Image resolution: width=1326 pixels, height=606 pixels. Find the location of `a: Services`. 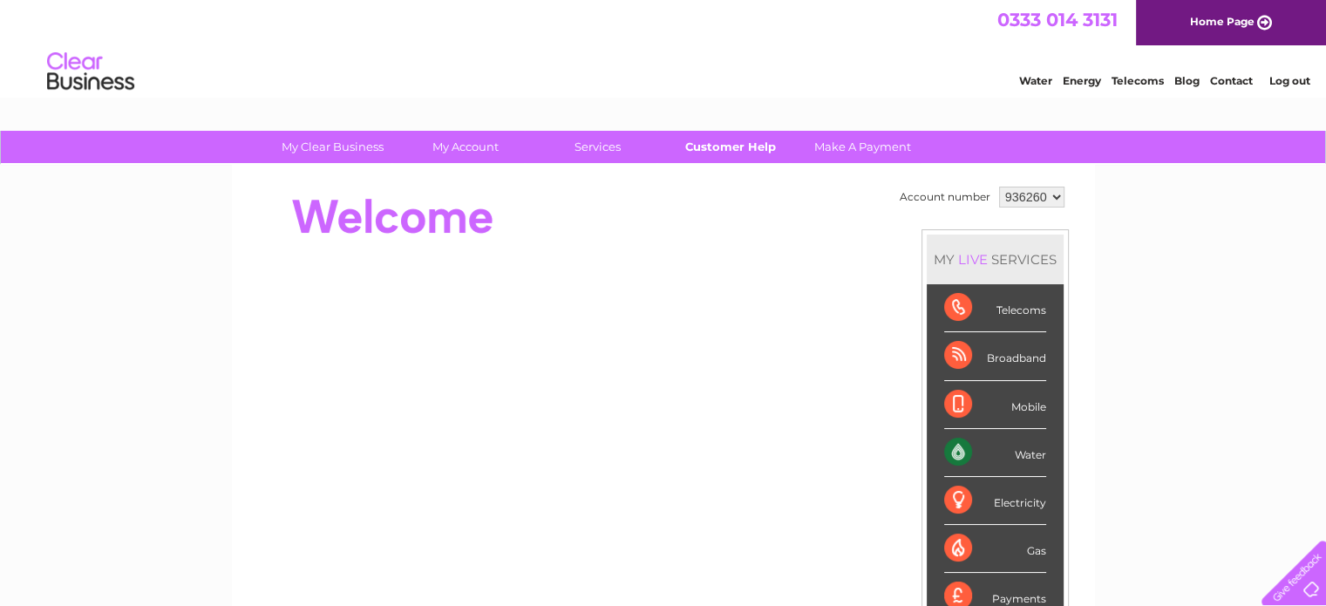

a: Services is located at coordinates (597, 146).